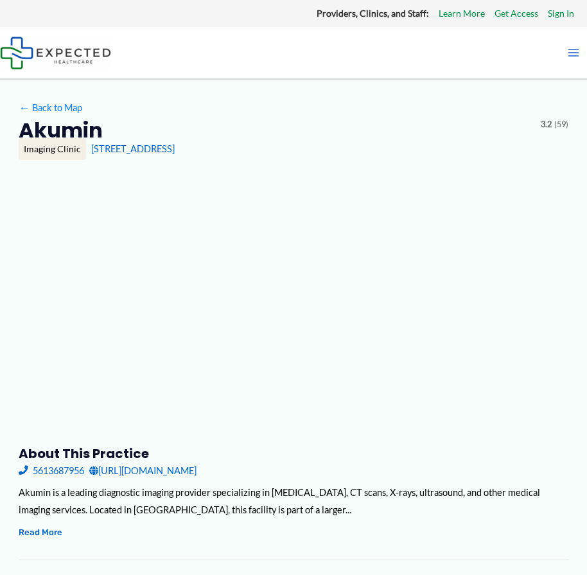  What do you see at coordinates (516, 13) in the screenshot?
I see `a: Get Access` at bounding box center [516, 13].